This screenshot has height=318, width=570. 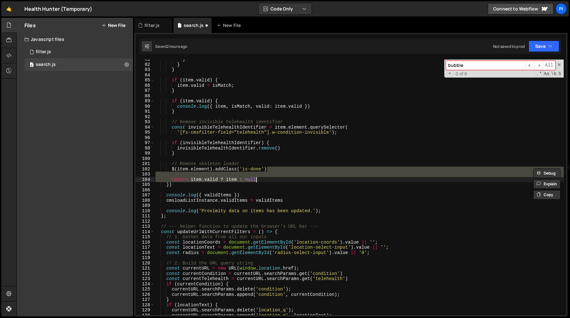 I want to click on div: 101, so click(x=145, y=164).